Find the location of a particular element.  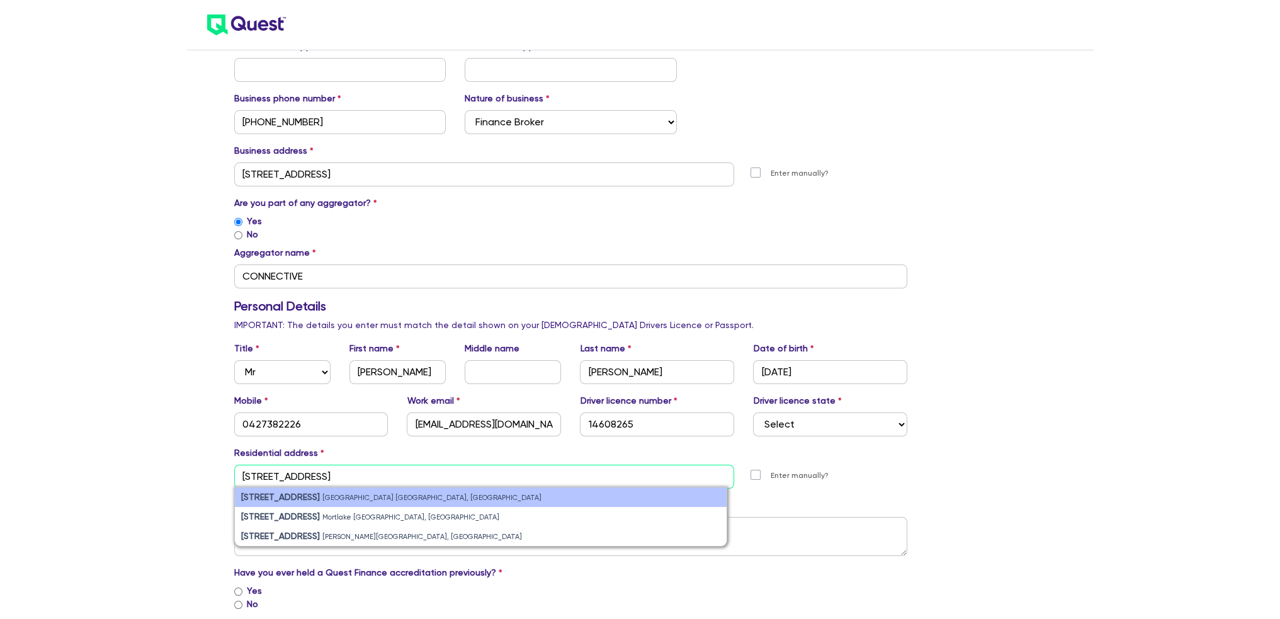

label: First name is located at coordinates (375, 348).